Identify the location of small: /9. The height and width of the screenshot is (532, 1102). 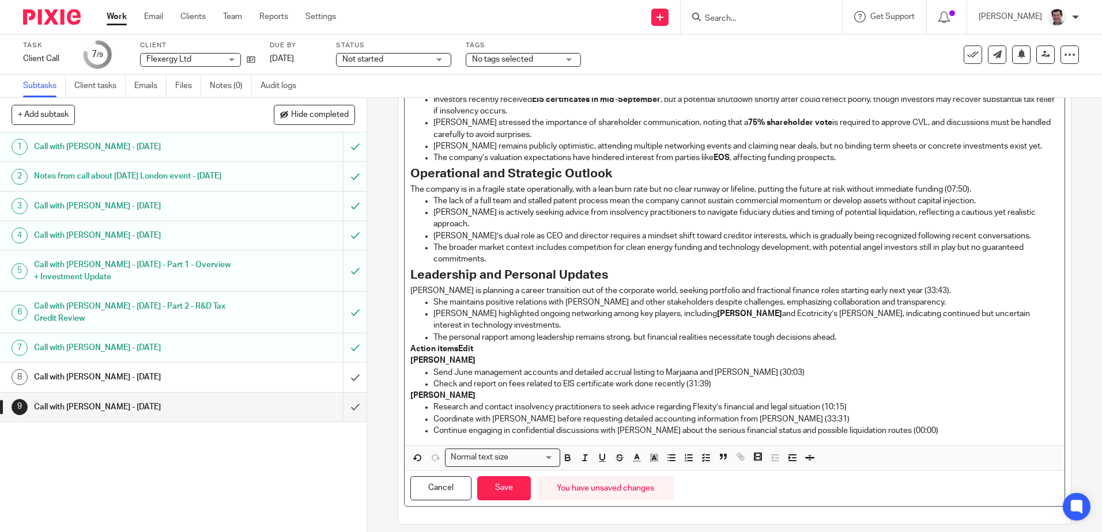
(100, 55).